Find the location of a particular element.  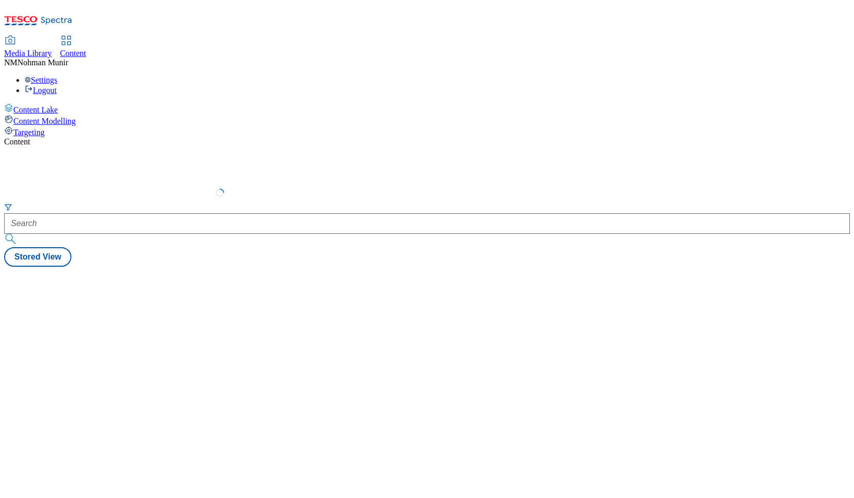

span: Nohman Munir is located at coordinates (43, 62).